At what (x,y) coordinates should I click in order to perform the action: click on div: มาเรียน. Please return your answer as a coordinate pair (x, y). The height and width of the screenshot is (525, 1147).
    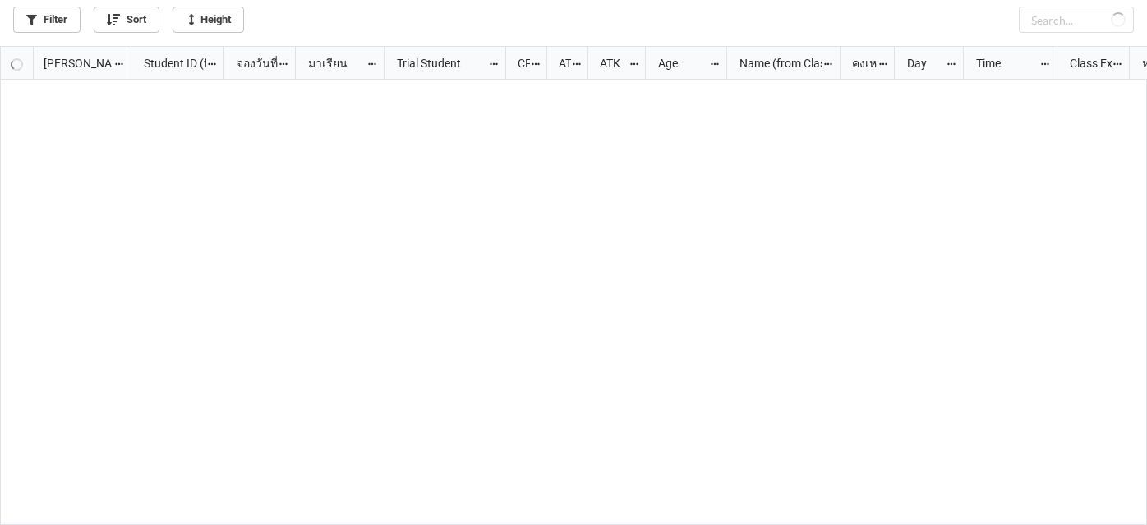
    Looking at the image, I should click on (332, 63).